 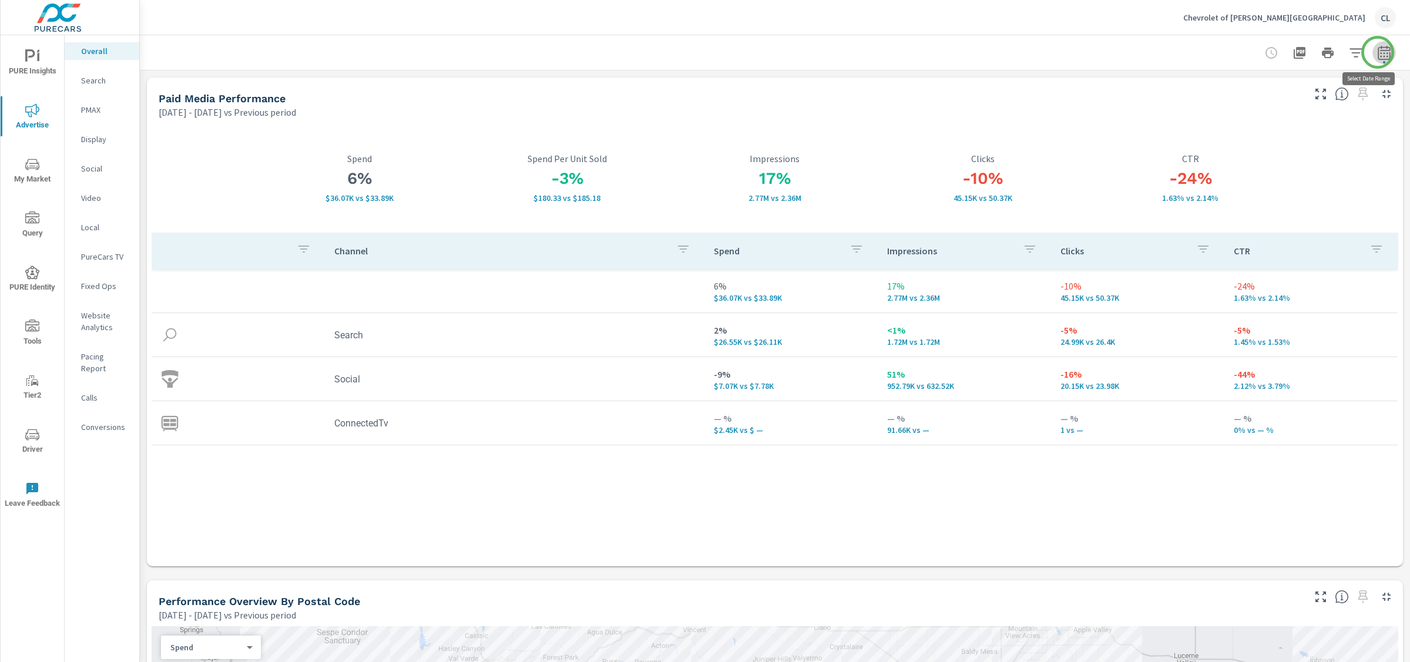 I want to click on div: Search, so click(x=102, y=80).